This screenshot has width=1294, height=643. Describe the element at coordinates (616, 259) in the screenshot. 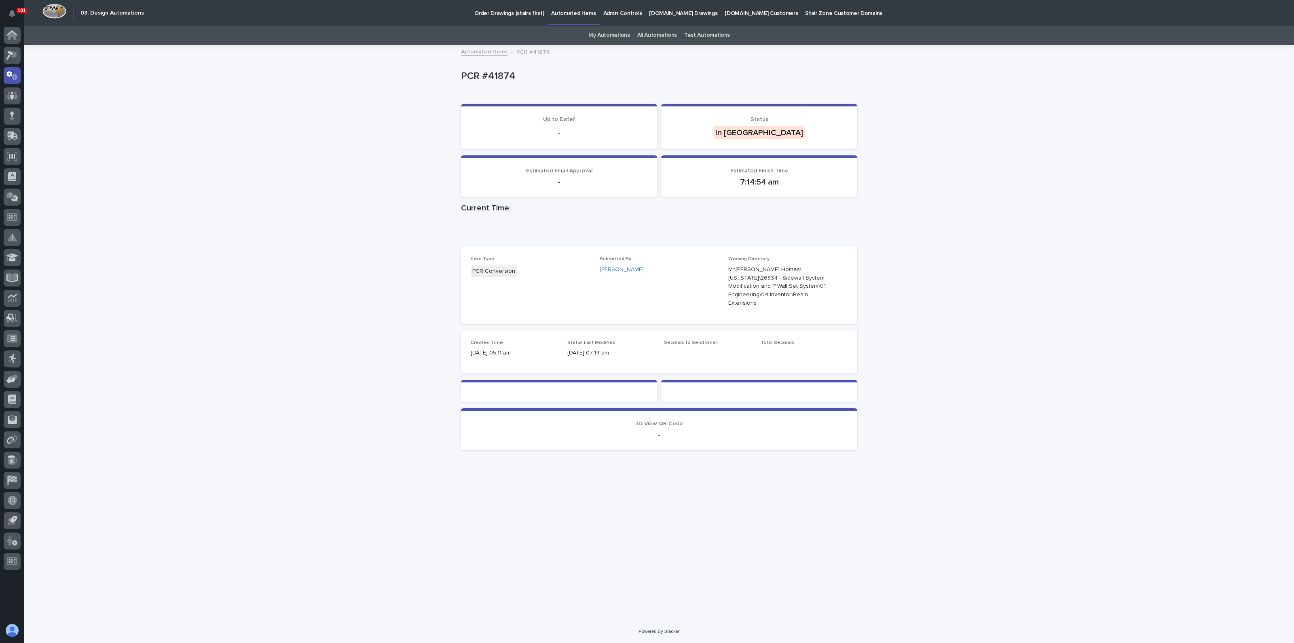

I see `span: Submitted By` at that location.